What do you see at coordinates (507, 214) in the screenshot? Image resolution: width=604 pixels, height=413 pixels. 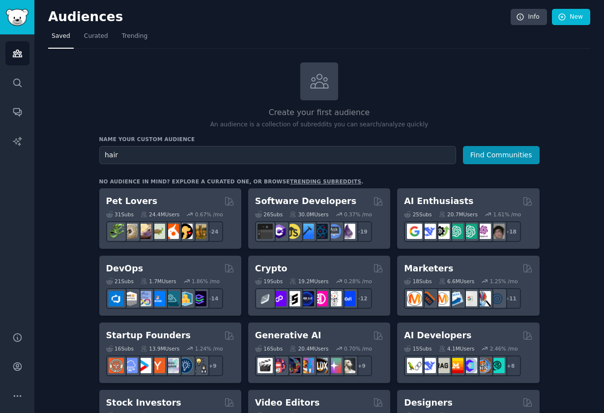 I see `div: 1.61 % /mo` at bounding box center [507, 214].